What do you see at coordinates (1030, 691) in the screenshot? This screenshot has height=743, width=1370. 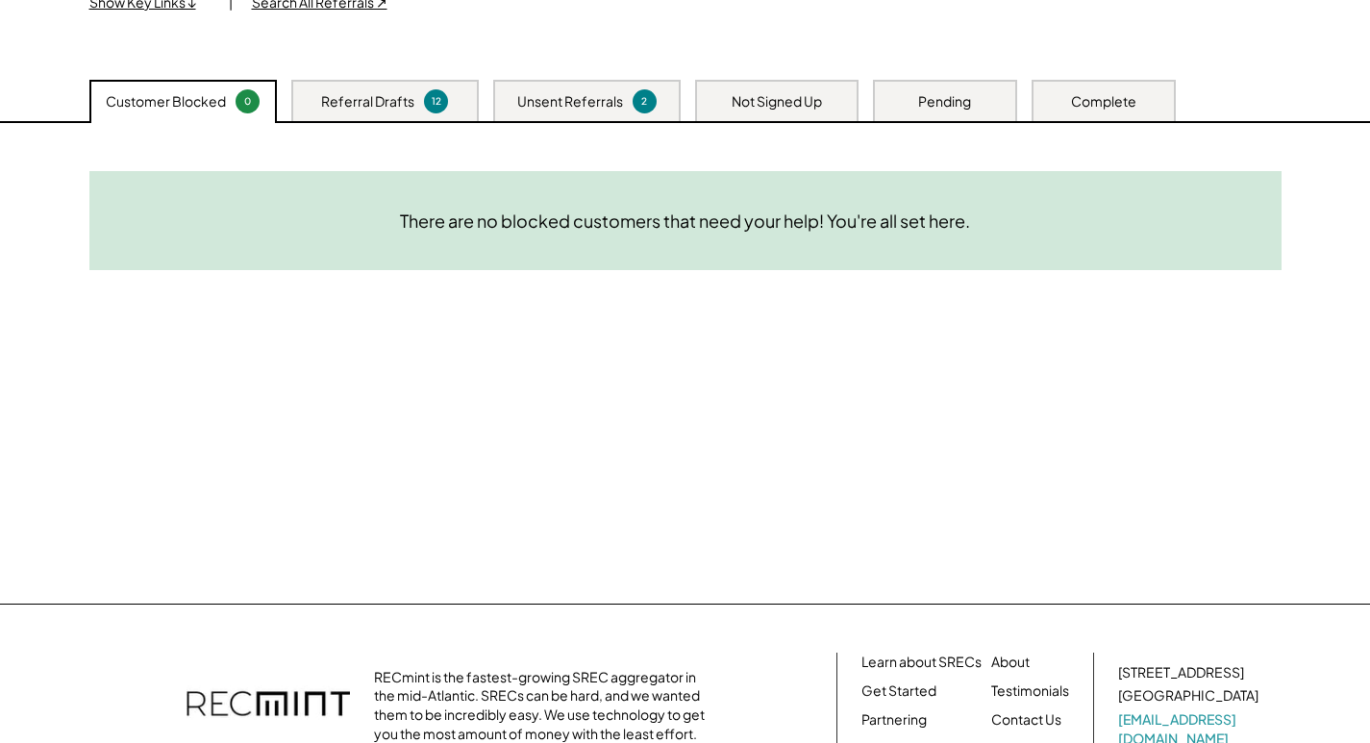 I see `a: Testimonials` at bounding box center [1030, 691].